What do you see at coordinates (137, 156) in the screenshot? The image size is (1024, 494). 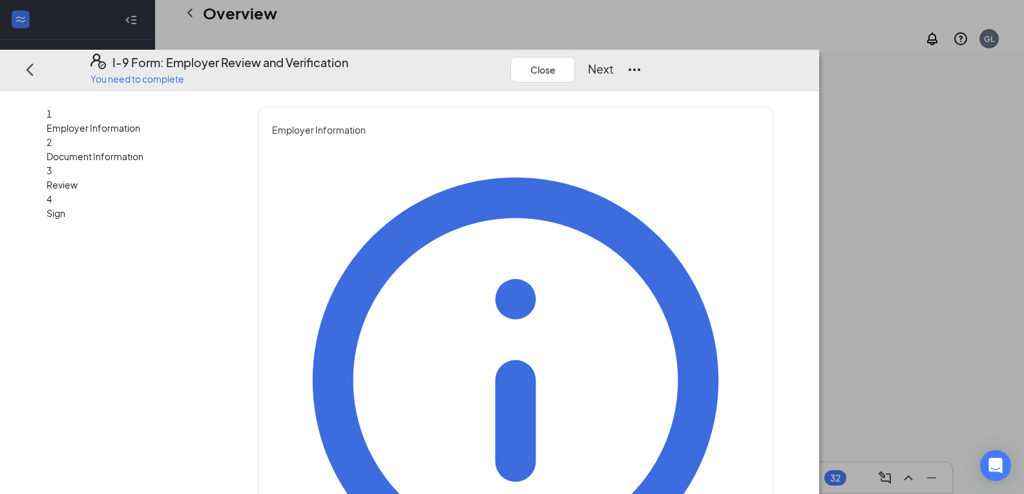 I see `span: Document Information` at bounding box center [137, 156].